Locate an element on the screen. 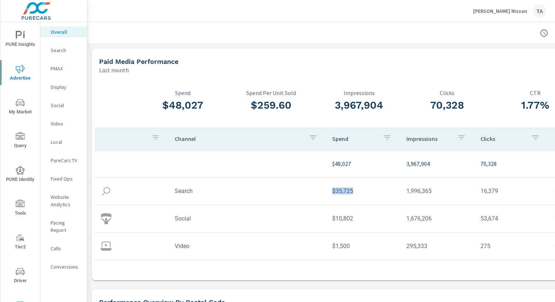  div: Overall is located at coordinates (64, 32).